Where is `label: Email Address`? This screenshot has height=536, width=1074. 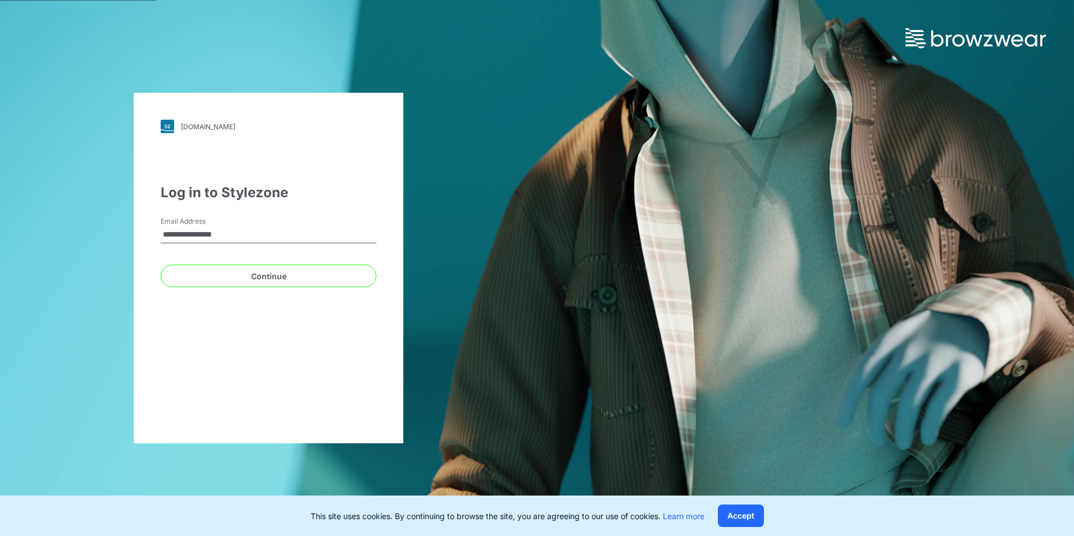 label: Email Address is located at coordinates (200, 221).